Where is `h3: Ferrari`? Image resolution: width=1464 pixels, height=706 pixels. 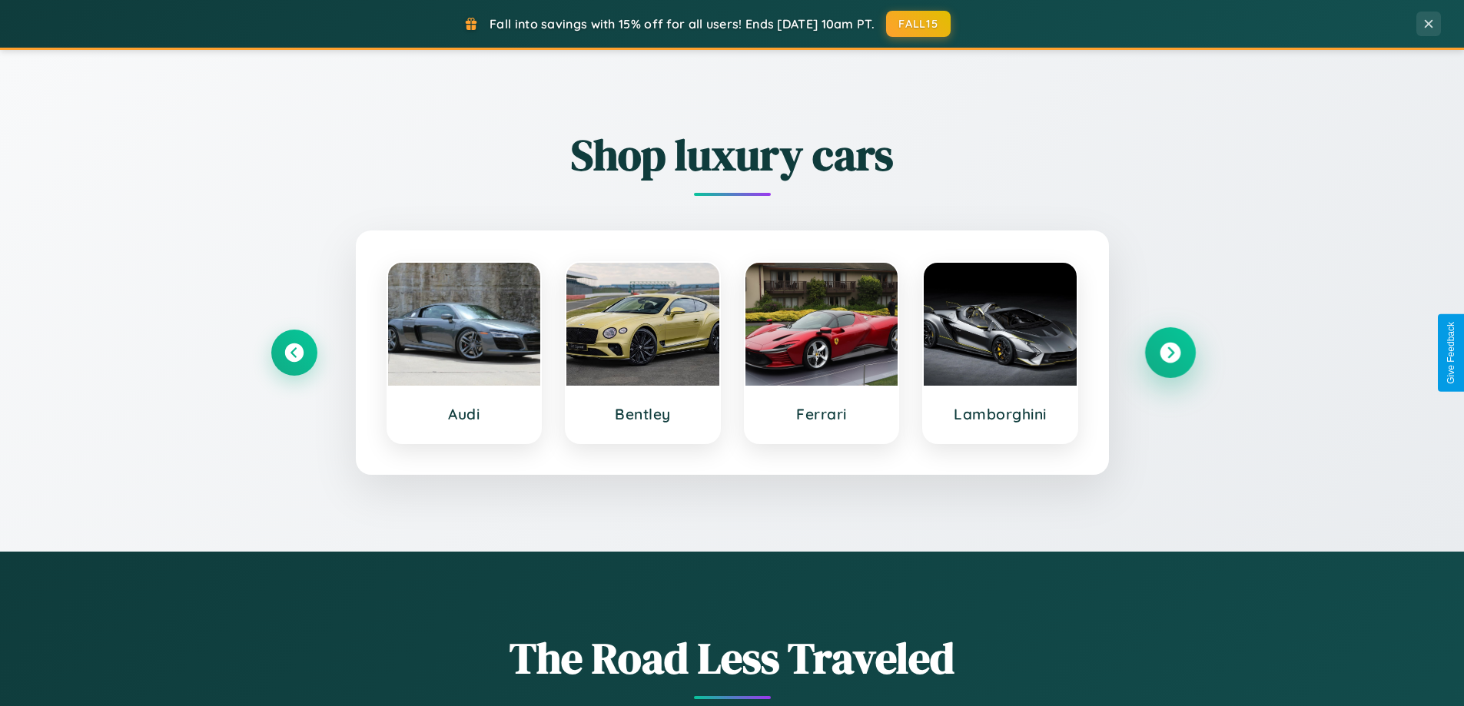 h3: Ferrari is located at coordinates (822, 414).